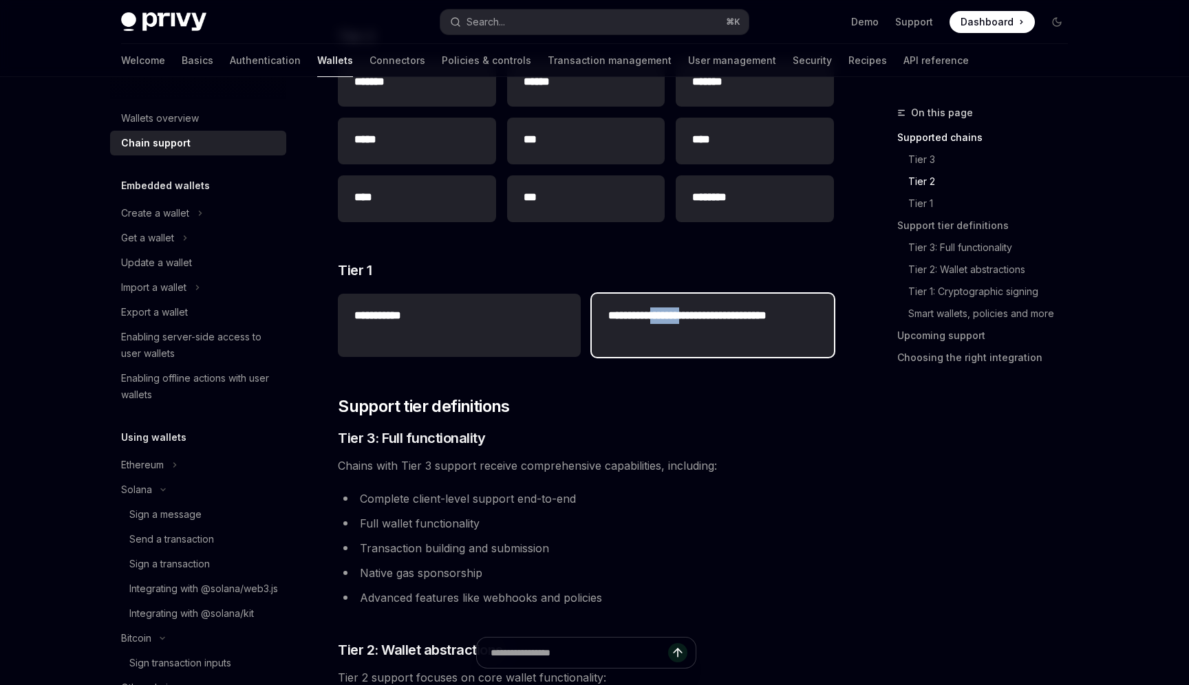  I want to click on li: Native gas sponsorship, so click(586, 573).